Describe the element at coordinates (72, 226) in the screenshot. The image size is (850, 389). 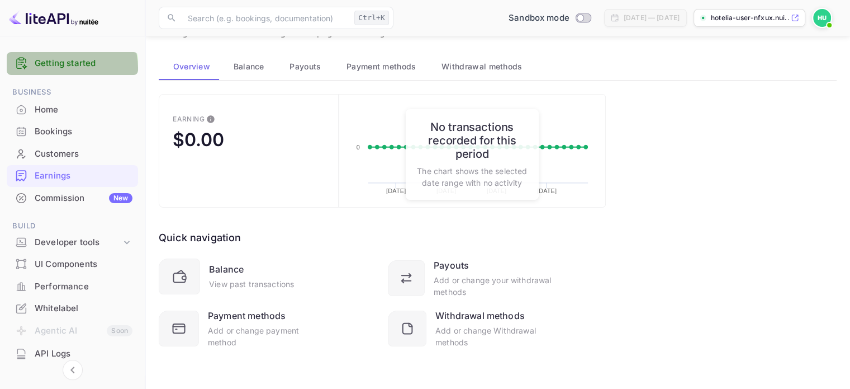
I see `span: Build` at that location.